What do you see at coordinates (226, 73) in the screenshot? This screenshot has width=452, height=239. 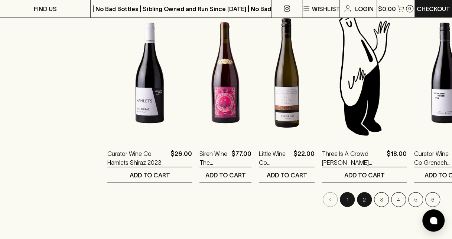 I see `img: Siren Wine The Empress Pinot Noir 2023` at bounding box center [226, 73].